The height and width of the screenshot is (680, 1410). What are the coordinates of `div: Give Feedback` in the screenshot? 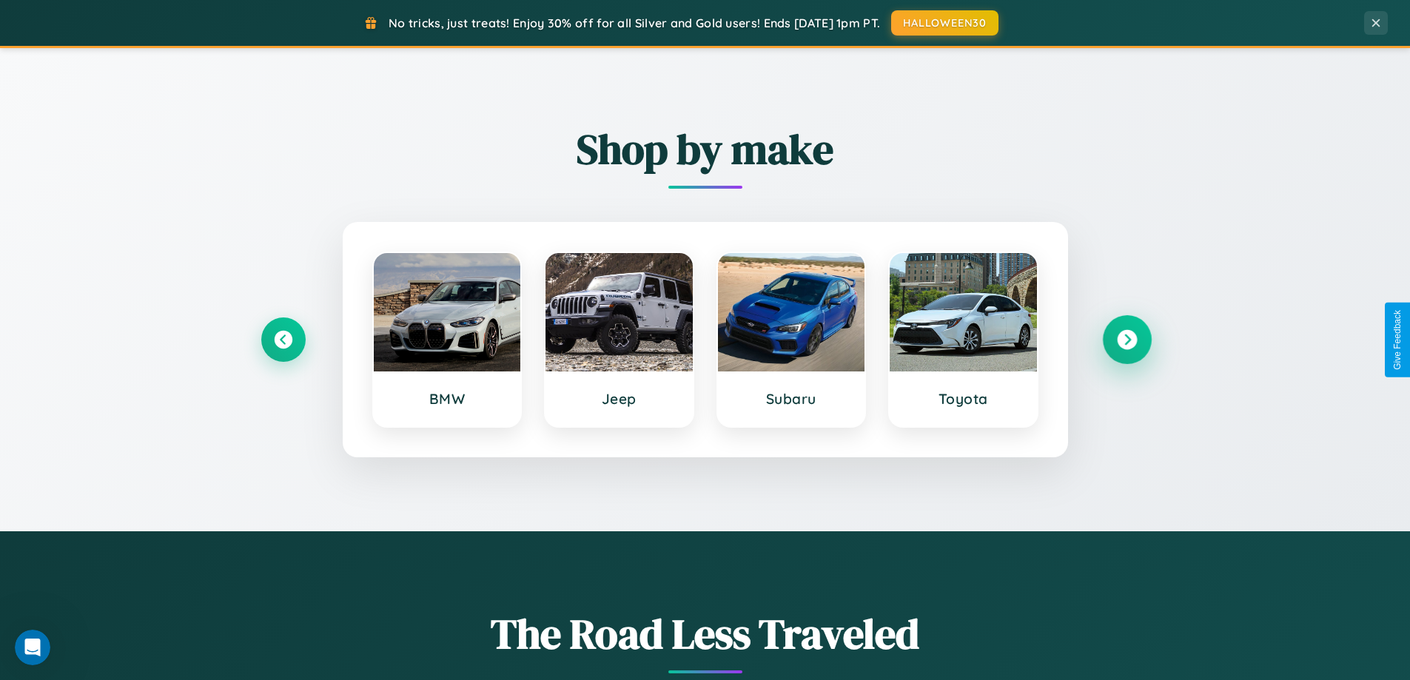 It's located at (1397, 340).